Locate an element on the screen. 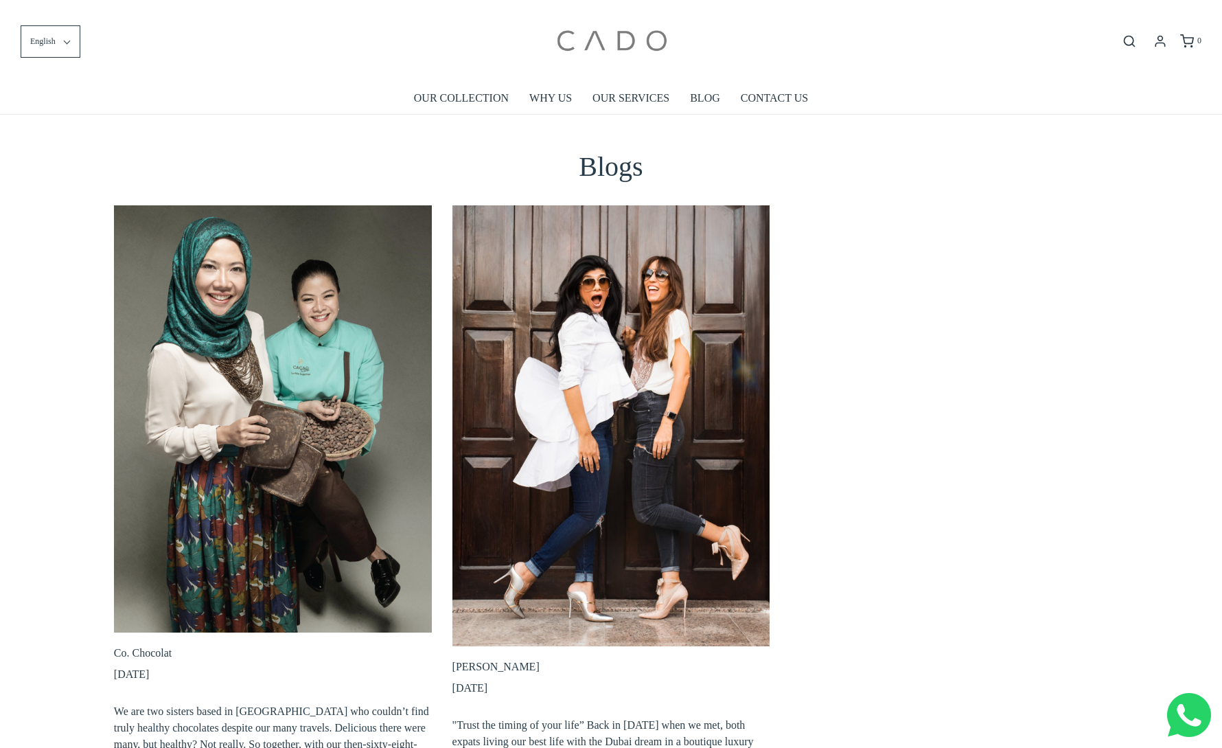  a: OUR COLLECTION is located at coordinates (461, 98).